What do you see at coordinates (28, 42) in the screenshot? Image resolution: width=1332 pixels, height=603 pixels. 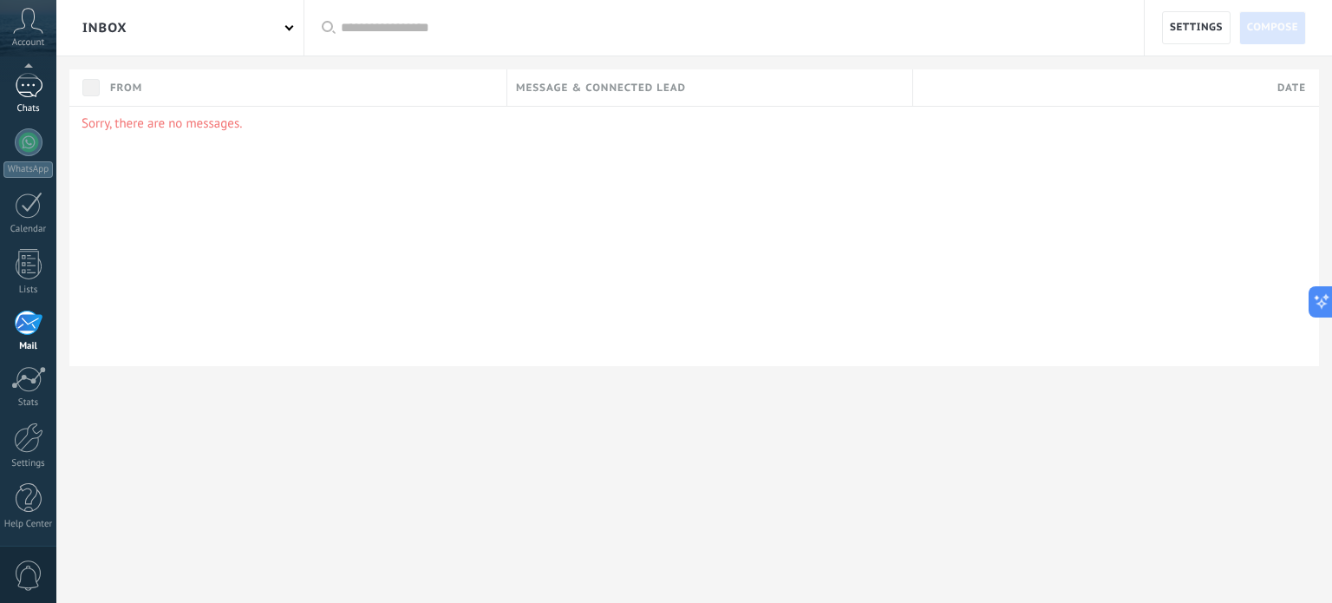 I see `span: Account` at bounding box center [28, 42].